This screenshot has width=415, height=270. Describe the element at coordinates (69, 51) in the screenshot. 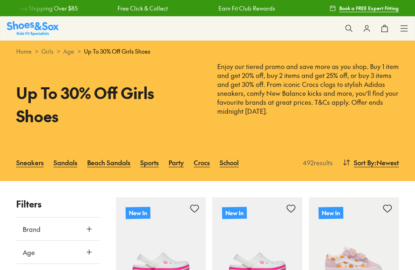

I see `a: Age` at that location.